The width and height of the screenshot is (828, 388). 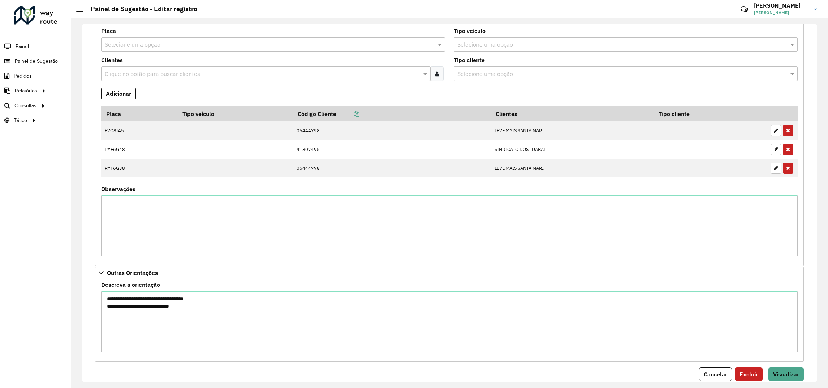 I want to click on th: Tipo cliente, so click(x=710, y=114).